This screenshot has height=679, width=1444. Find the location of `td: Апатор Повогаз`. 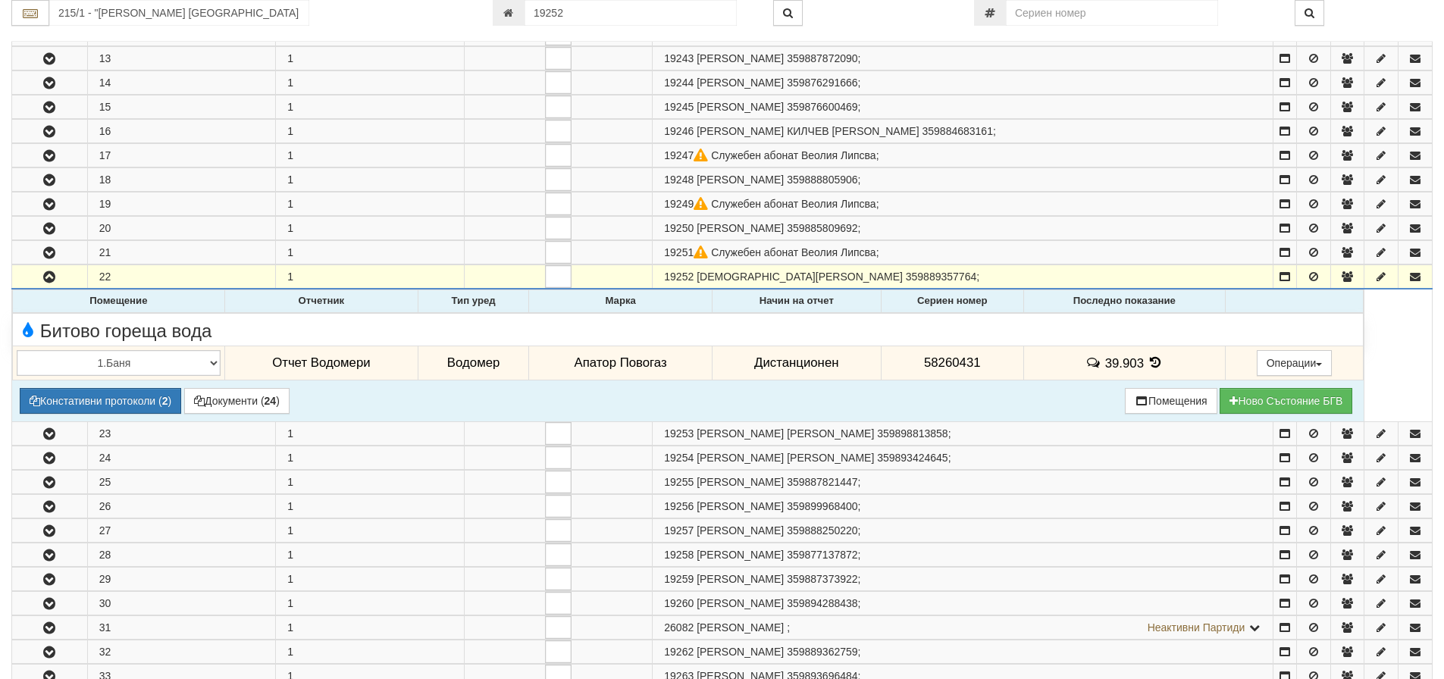

td: Апатор Повогаз is located at coordinates (621, 363).